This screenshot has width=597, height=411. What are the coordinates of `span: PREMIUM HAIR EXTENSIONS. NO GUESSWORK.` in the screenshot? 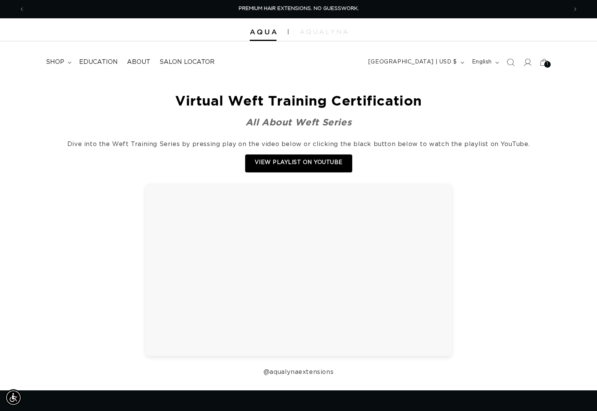 It's located at (299, 8).